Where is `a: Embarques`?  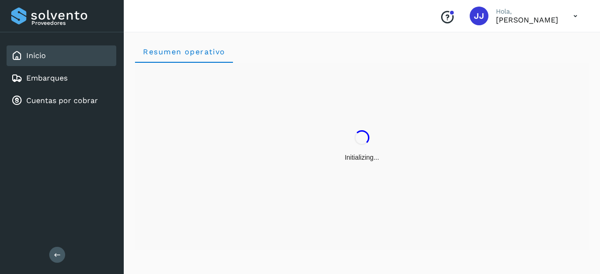 a: Embarques is located at coordinates (47, 78).